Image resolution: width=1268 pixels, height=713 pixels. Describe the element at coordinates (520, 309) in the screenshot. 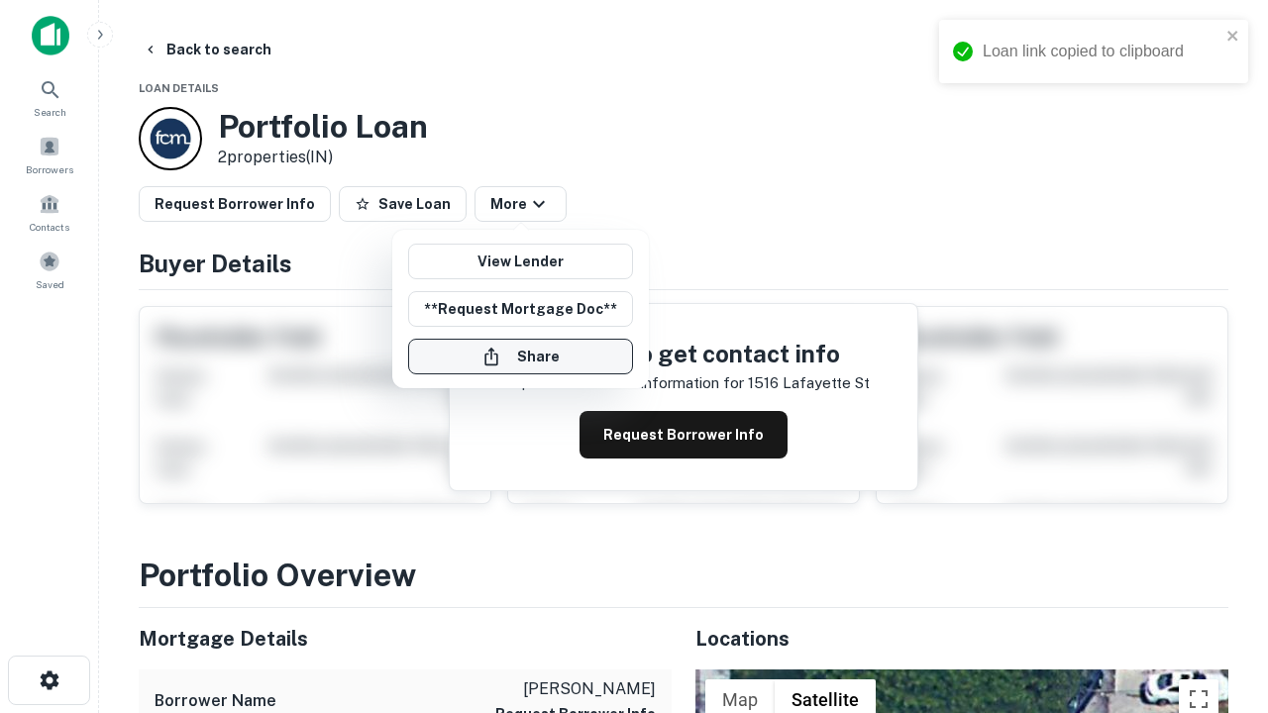

I see `button: **Request Mortgage Doc**` at that location.